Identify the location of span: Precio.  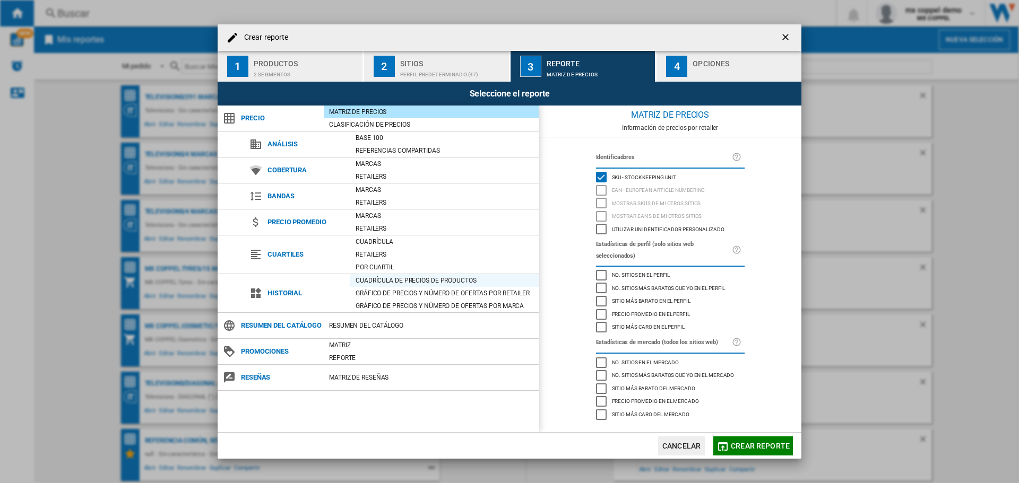
(280, 118).